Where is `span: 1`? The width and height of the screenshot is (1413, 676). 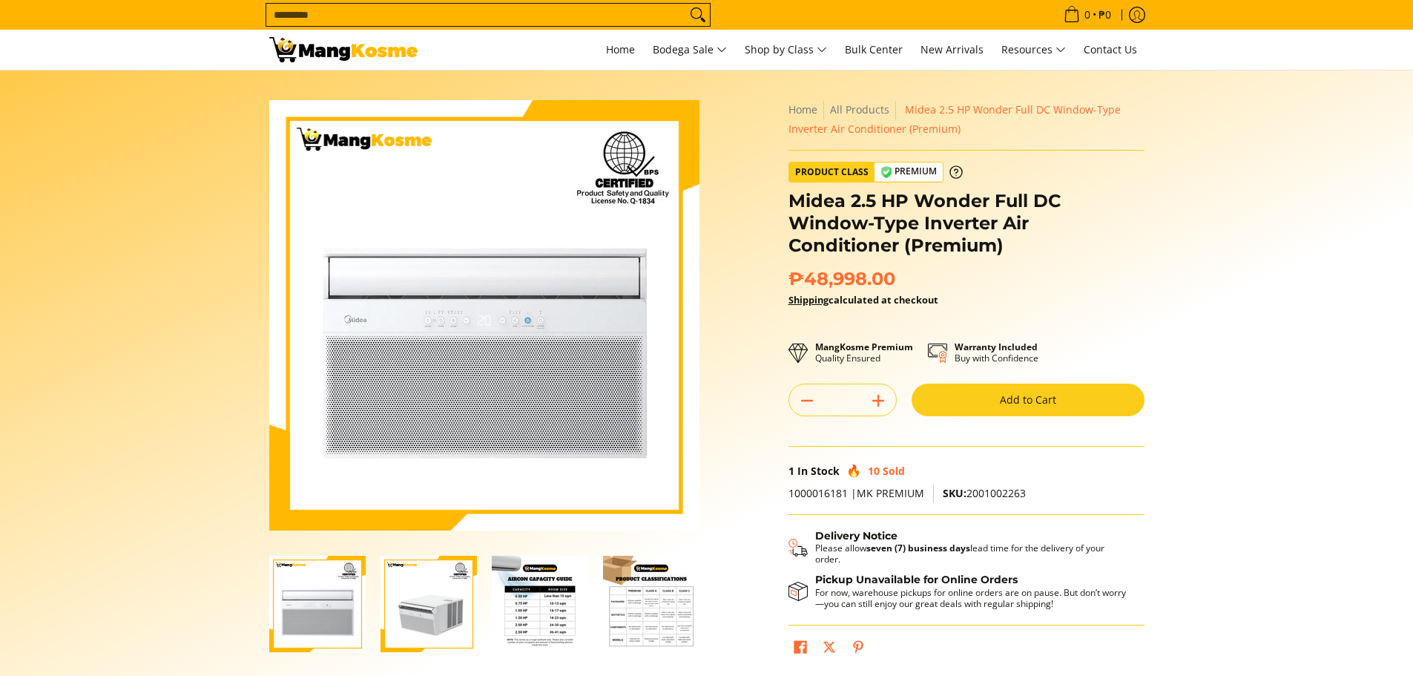 span: 1 is located at coordinates (792, 470).